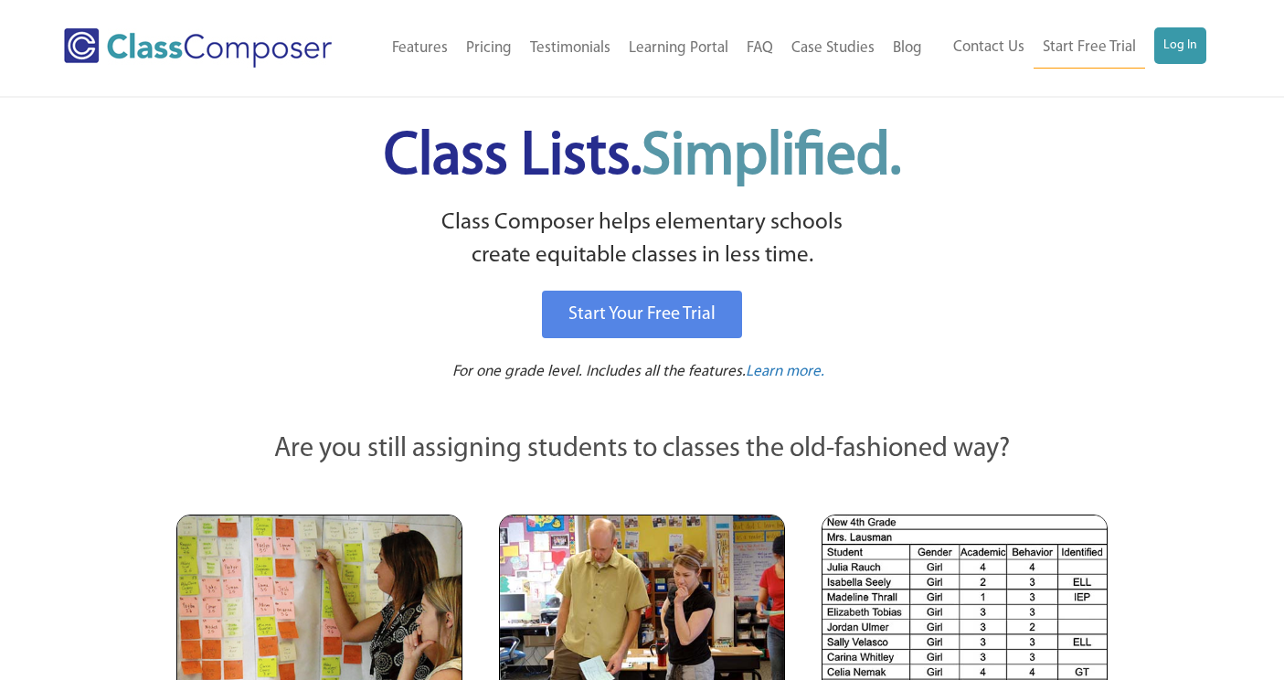 The width and height of the screenshot is (1284, 680). Describe the element at coordinates (642, 239) in the screenshot. I see `p: Class Composer helps elementary schools create equitable classes in less time.` at that location.